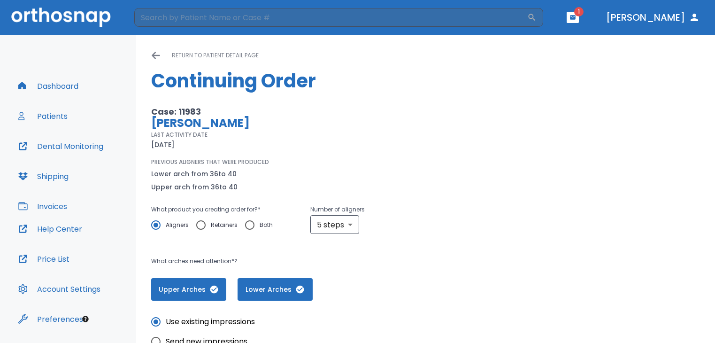 This screenshot has width=715, height=343. I want to click on a: Shipping, so click(43, 176).